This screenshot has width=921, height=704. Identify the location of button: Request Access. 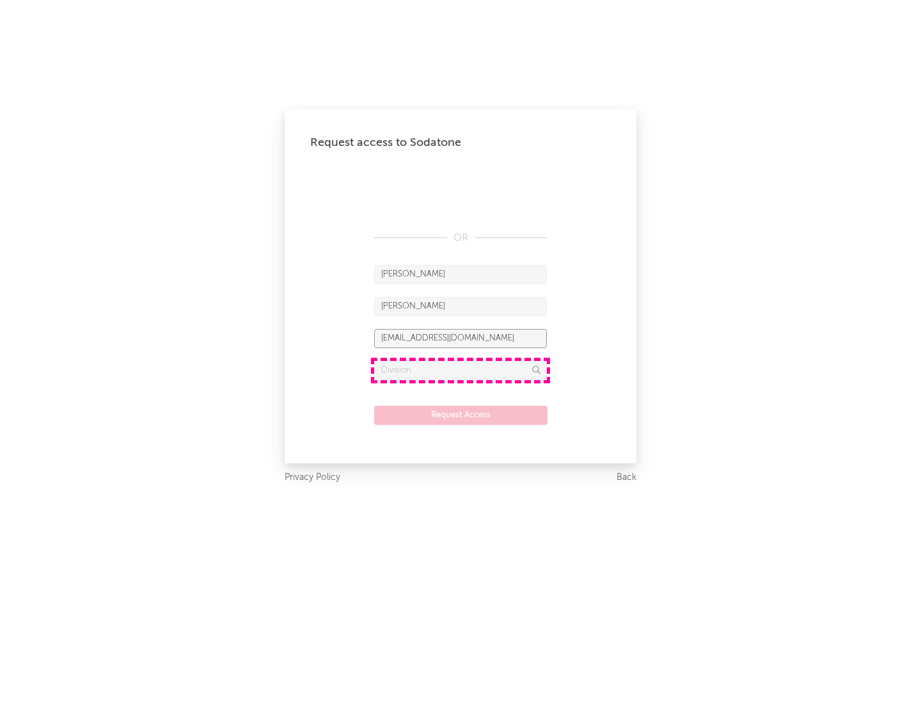
(461, 415).